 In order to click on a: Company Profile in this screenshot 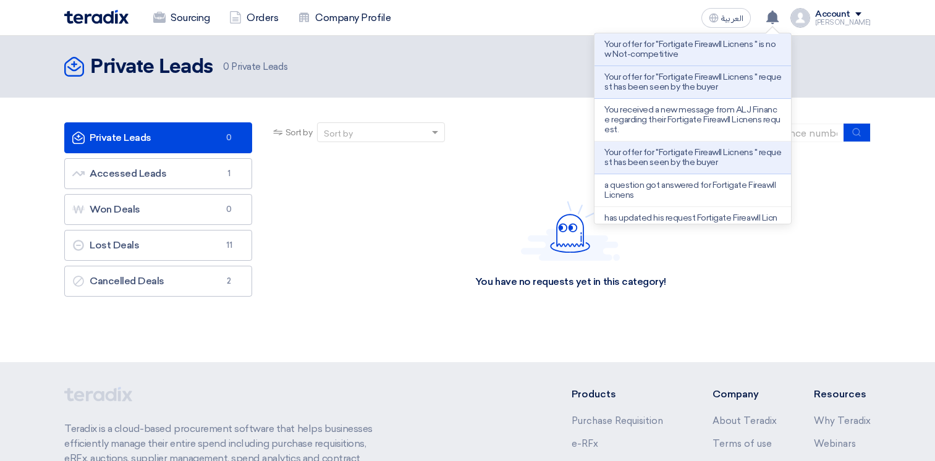, I will do `click(344, 18)`.